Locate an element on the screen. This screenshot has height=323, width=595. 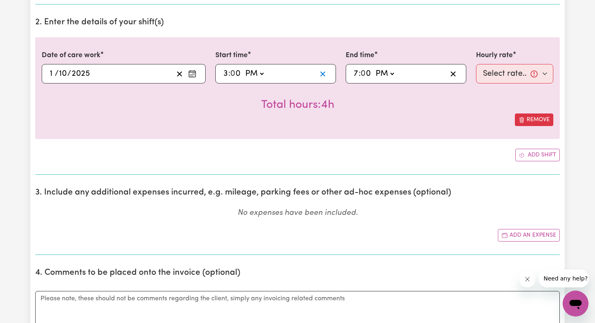
h2: 4. Comments to be placed onto the invoice (optional) is located at coordinates (298, 273).